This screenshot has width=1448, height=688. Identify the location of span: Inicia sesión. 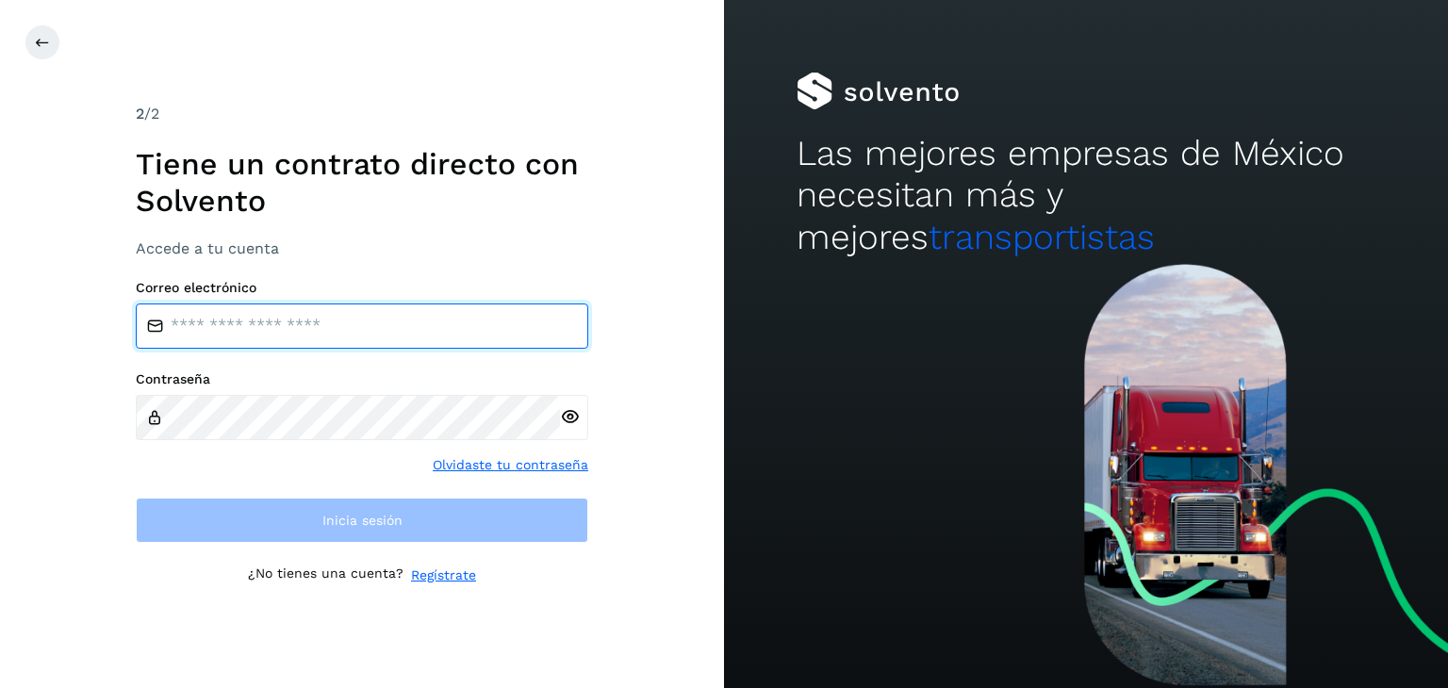
(362, 520).